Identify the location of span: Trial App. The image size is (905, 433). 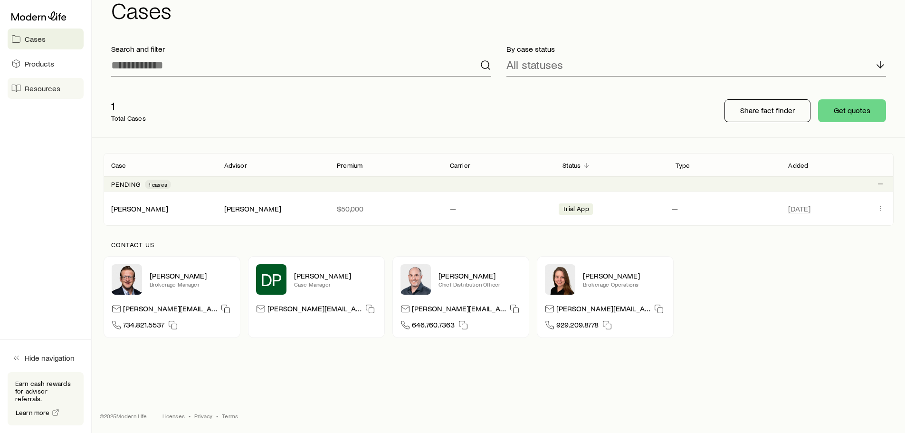
(576, 210).